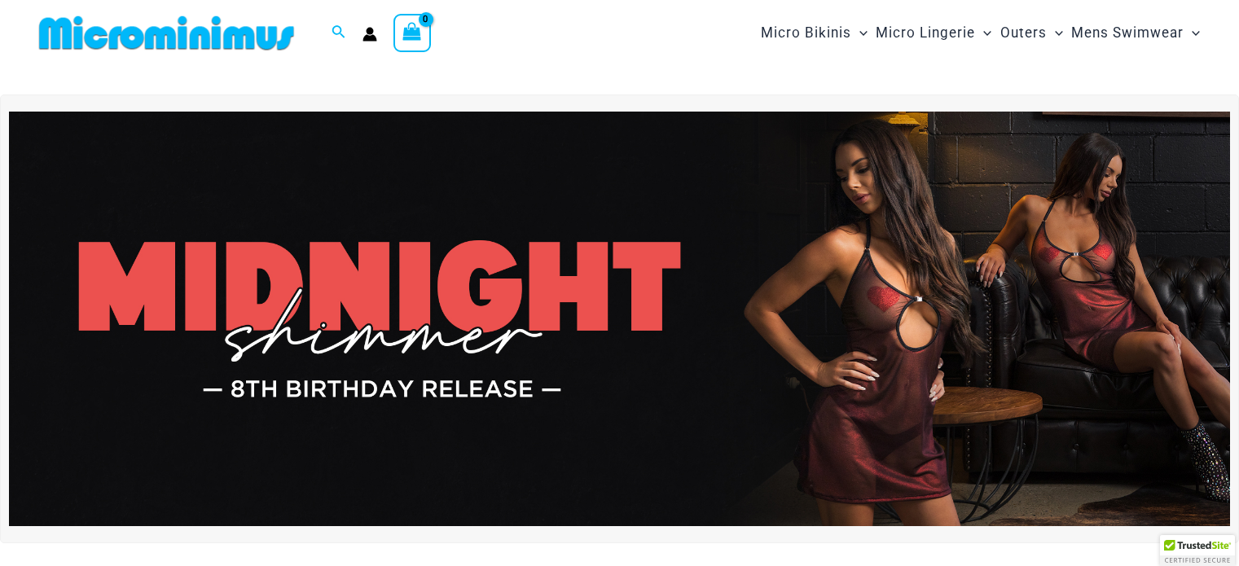 The image size is (1239, 566). Describe the element at coordinates (370, 34) in the screenshot. I see `a: Account icon link` at that location.